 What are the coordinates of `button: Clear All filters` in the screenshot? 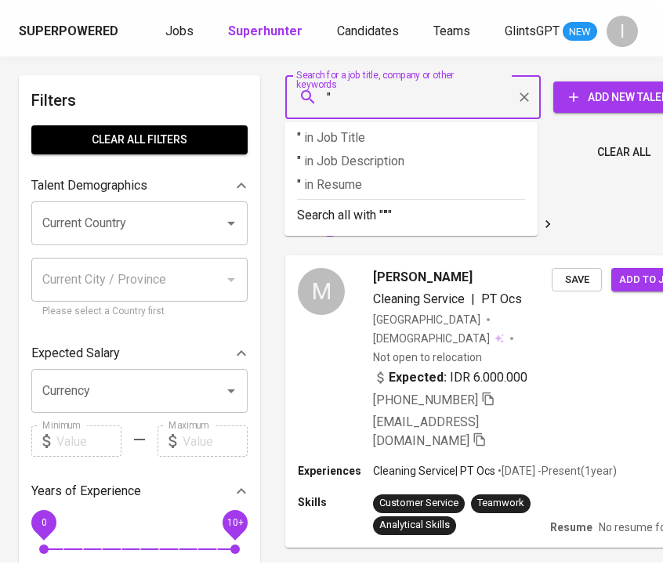 It's located at (140, 133).